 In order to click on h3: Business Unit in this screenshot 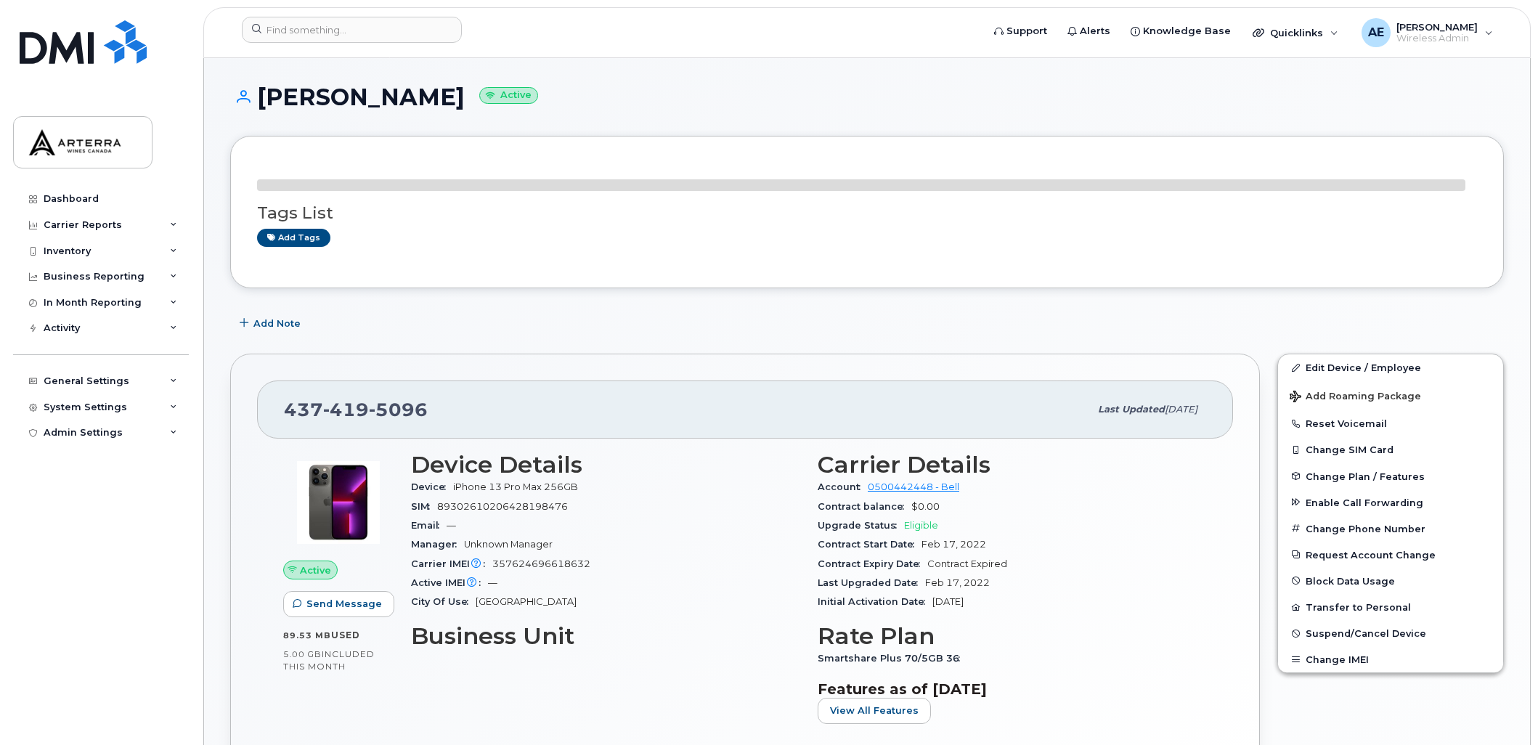, I will do `click(606, 636)`.